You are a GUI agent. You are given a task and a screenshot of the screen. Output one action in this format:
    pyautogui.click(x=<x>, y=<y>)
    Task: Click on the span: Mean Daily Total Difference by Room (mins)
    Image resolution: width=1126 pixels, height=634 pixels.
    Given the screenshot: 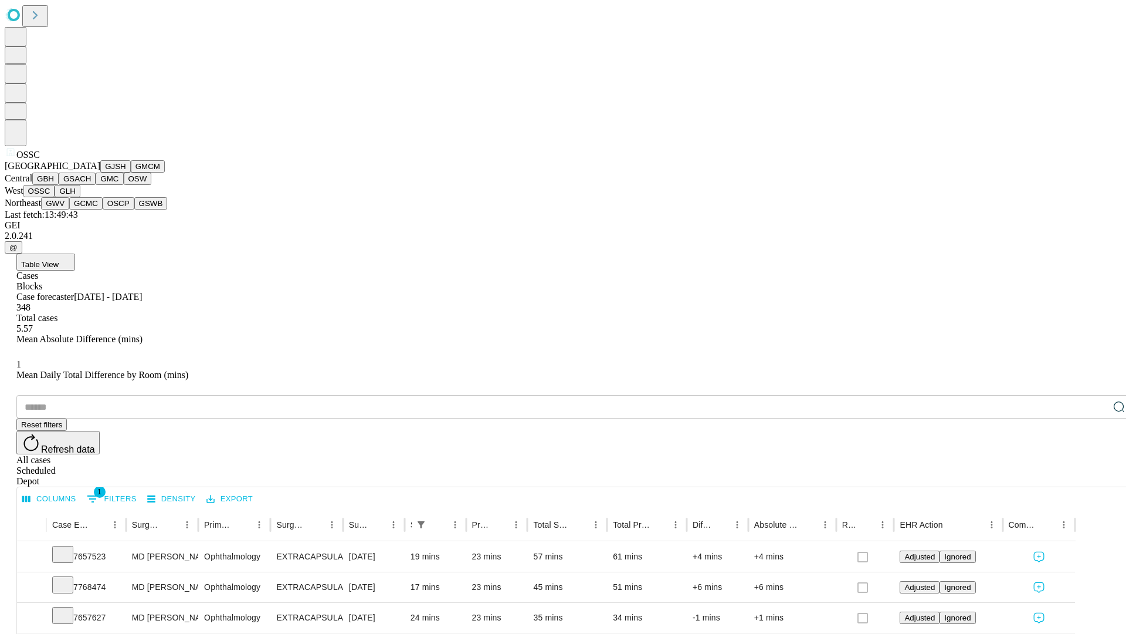 What is the action you would take?
    pyautogui.click(x=102, y=374)
    